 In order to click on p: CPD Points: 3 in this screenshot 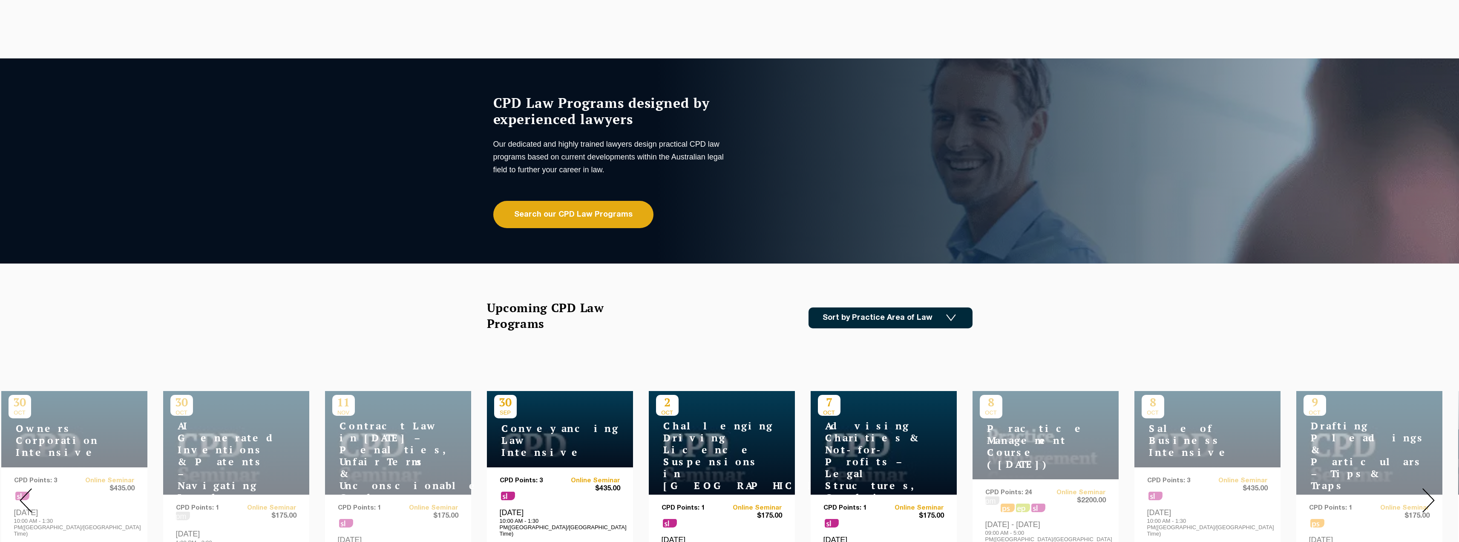, I will do `click(530, 480)`.